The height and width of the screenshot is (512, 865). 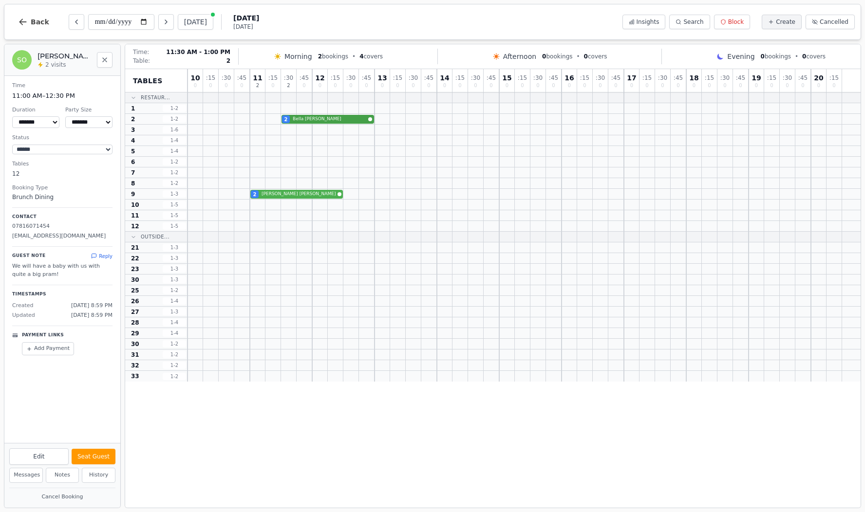 What do you see at coordinates (135, 226) in the screenshot?
I see `span: 12` at bounding box center [135, 226].